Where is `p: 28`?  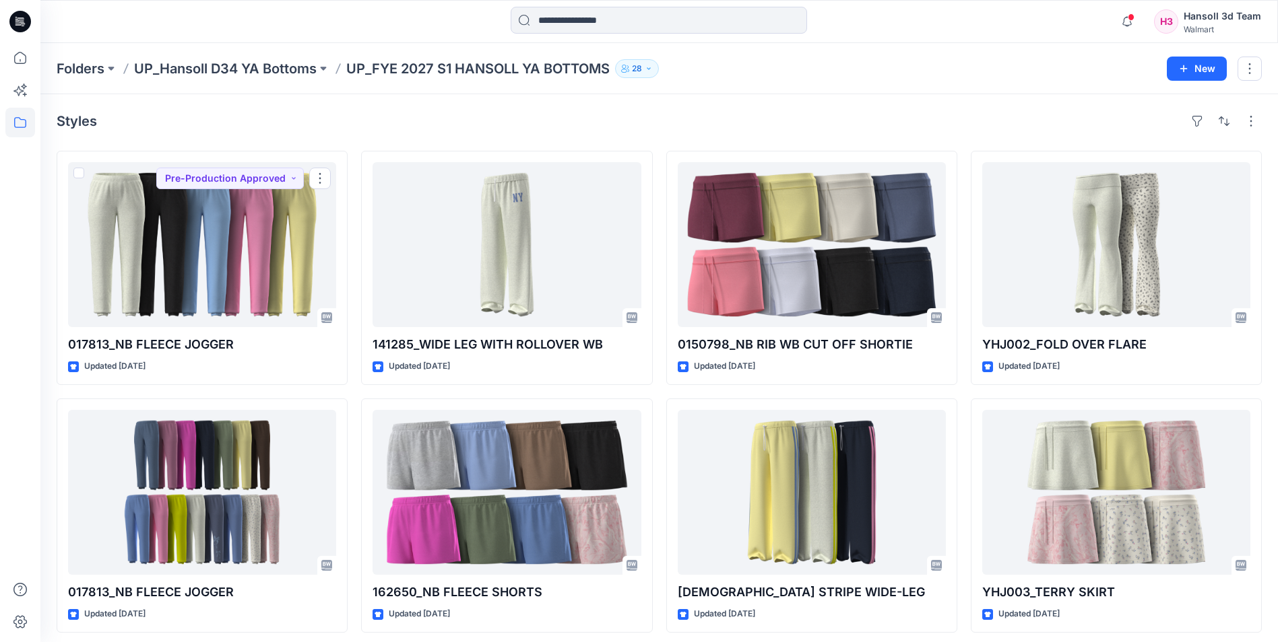
p: 28 is located at coordinates (636, 69).